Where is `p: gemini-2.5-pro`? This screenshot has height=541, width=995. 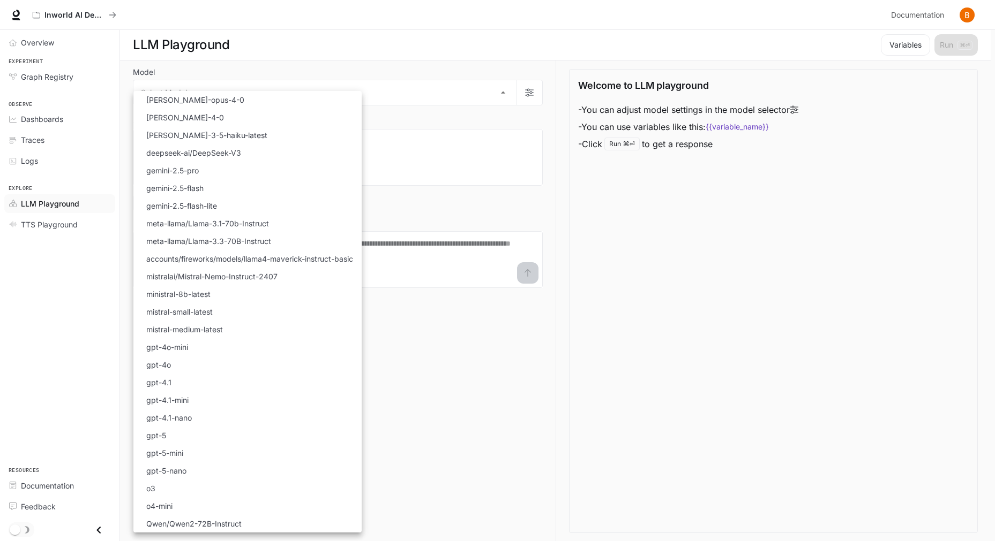
p: gemini-2.5-pro is located at coordinates (172, 170).